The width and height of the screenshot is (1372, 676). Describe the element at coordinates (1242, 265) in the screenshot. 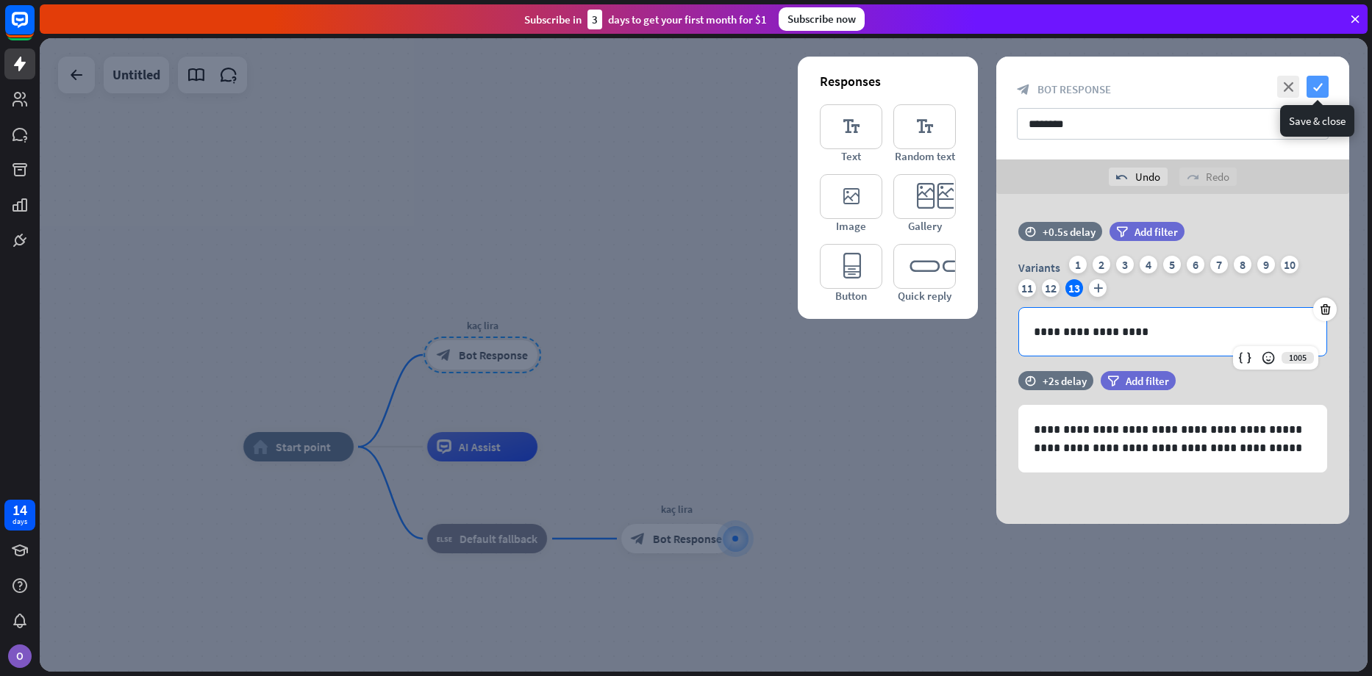

I see `div: 8` at that location.